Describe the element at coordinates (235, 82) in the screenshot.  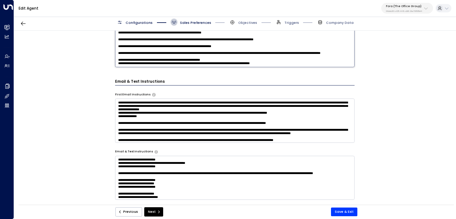
I see `h3: Email & Text Instructions` at that location.